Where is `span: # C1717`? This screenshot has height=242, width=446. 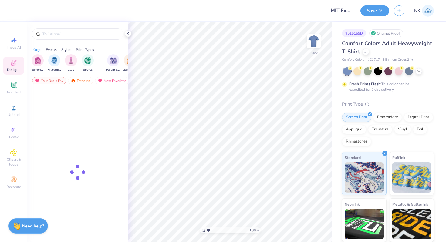 span: # C1717 is located at coordinates (374, 60).